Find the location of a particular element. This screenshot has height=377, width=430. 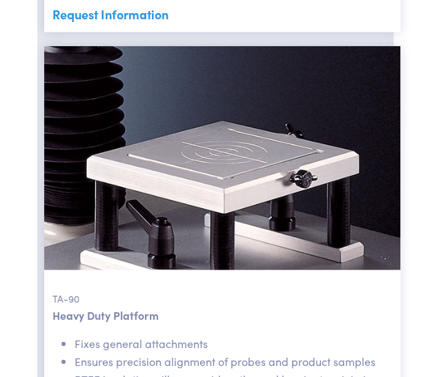

a: Request Information is located at coordinates (222, 14).